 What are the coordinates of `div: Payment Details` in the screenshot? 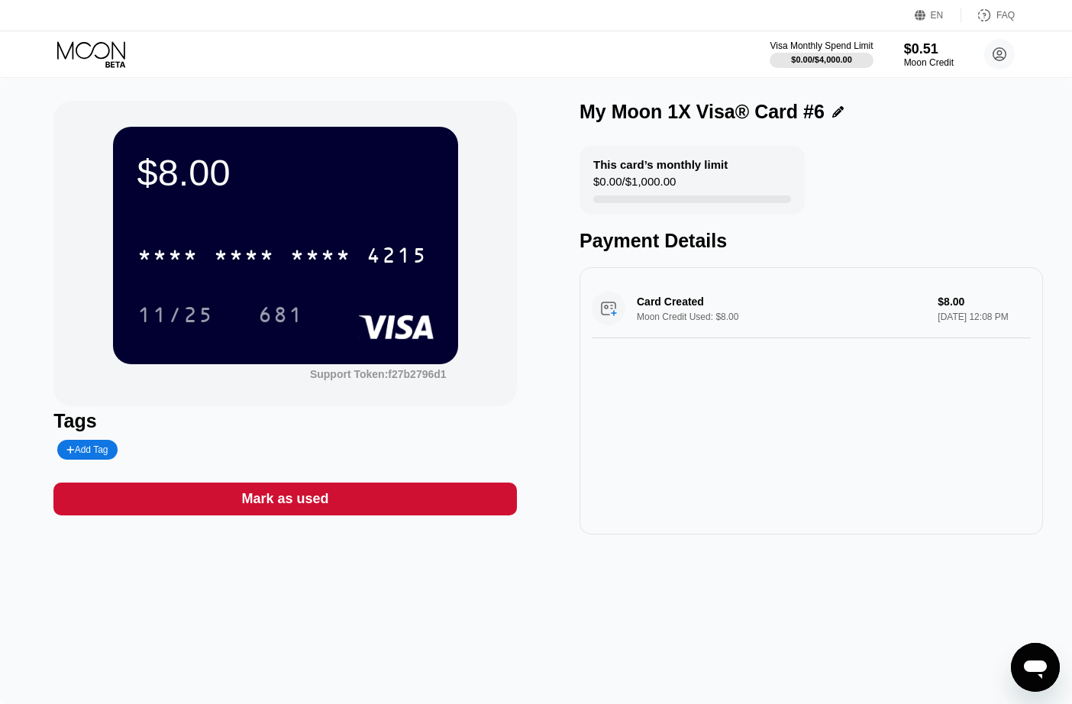 It's located at (811, 241).